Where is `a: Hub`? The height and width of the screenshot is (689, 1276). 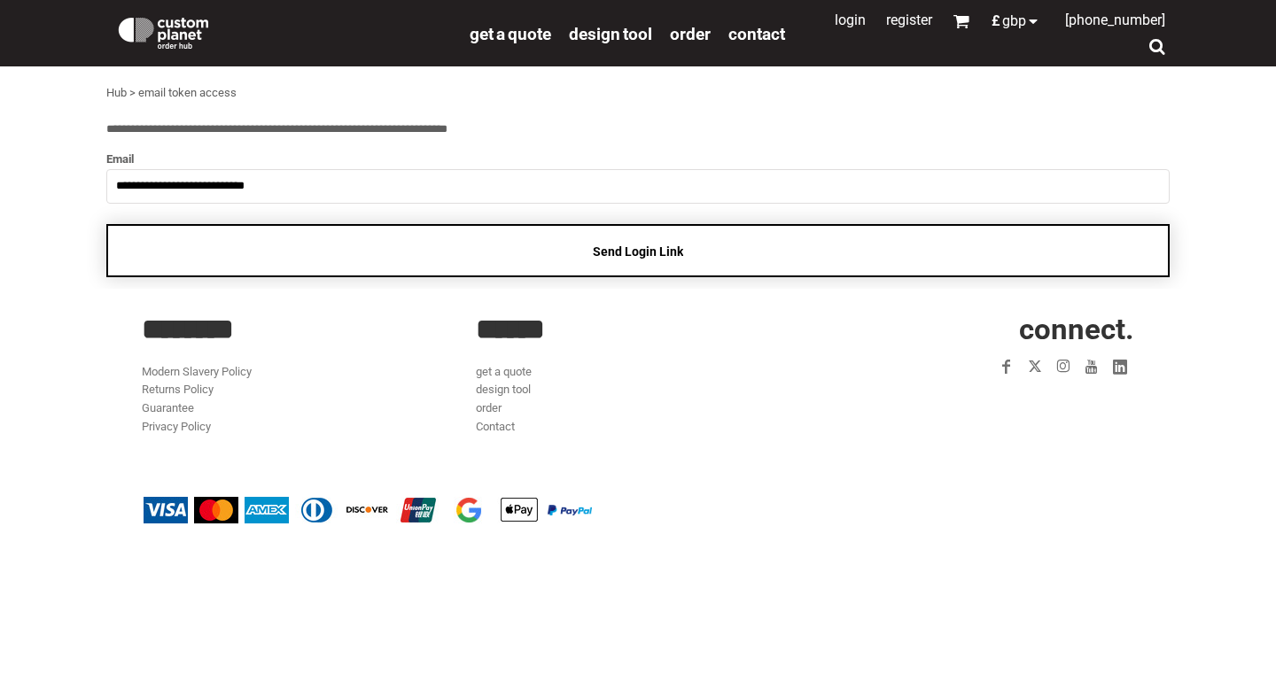 a: Hub is located at coordinates (116, 92).